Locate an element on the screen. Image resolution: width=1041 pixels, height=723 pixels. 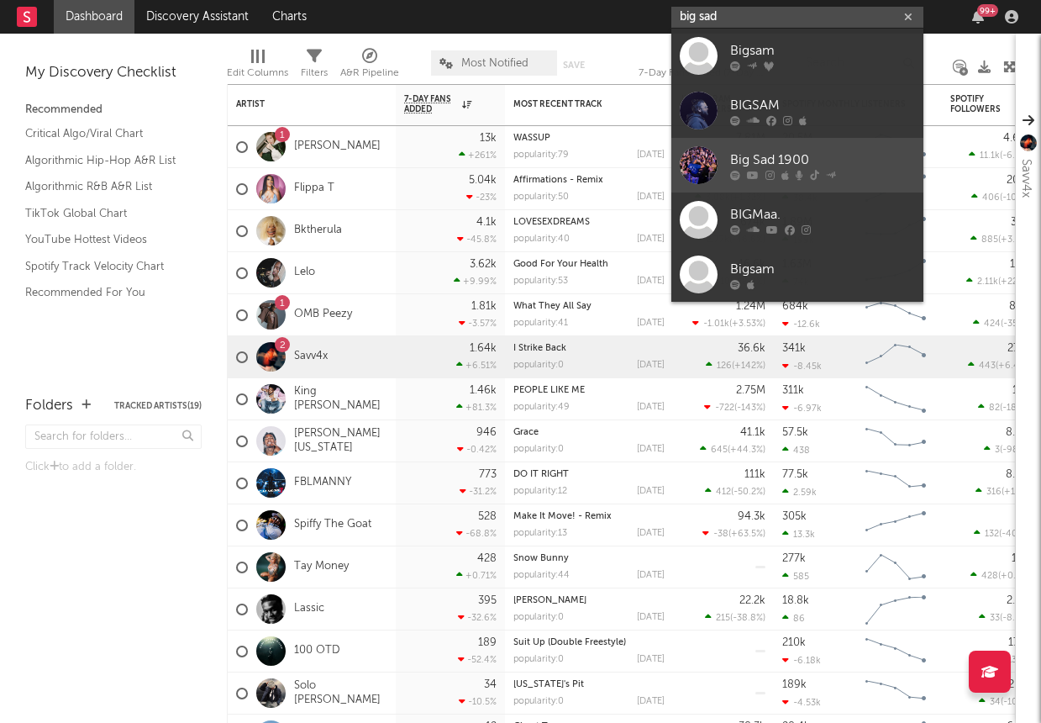
a: PEOPLE LIKE ME is located at coordinates (549, 390).